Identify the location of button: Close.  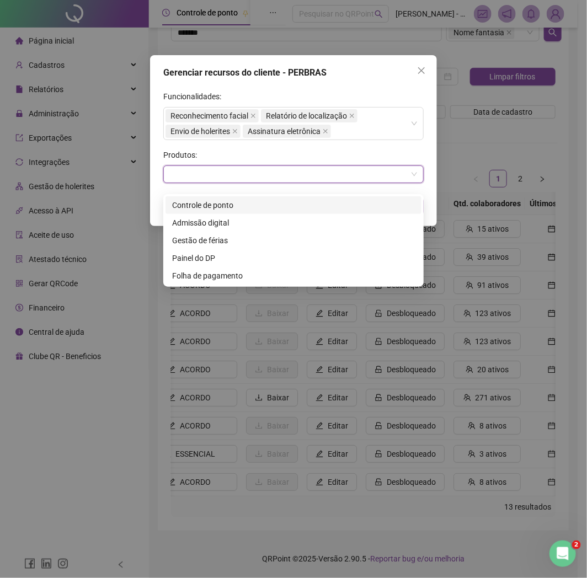
(422, 71).